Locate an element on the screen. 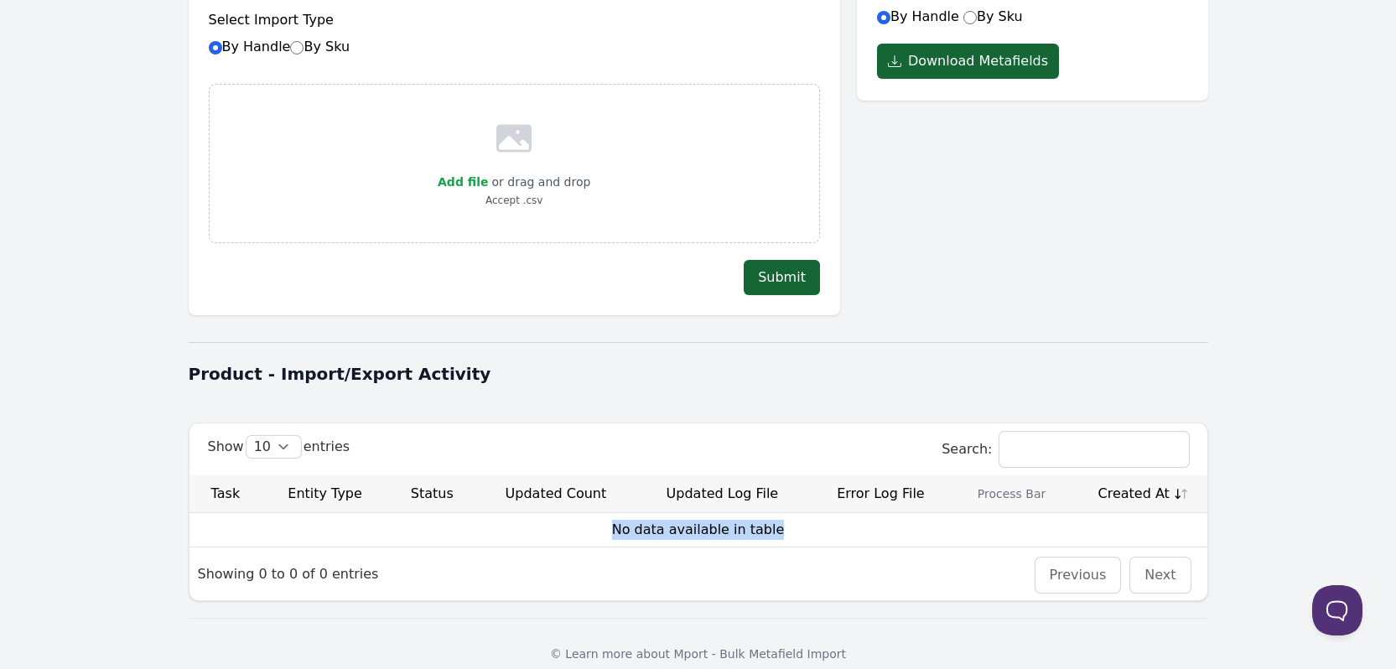 The height and width of the screenshot is (669, 1396). div: Showing 0 to 0 of 0 entries is located at coordinates (288, 574).